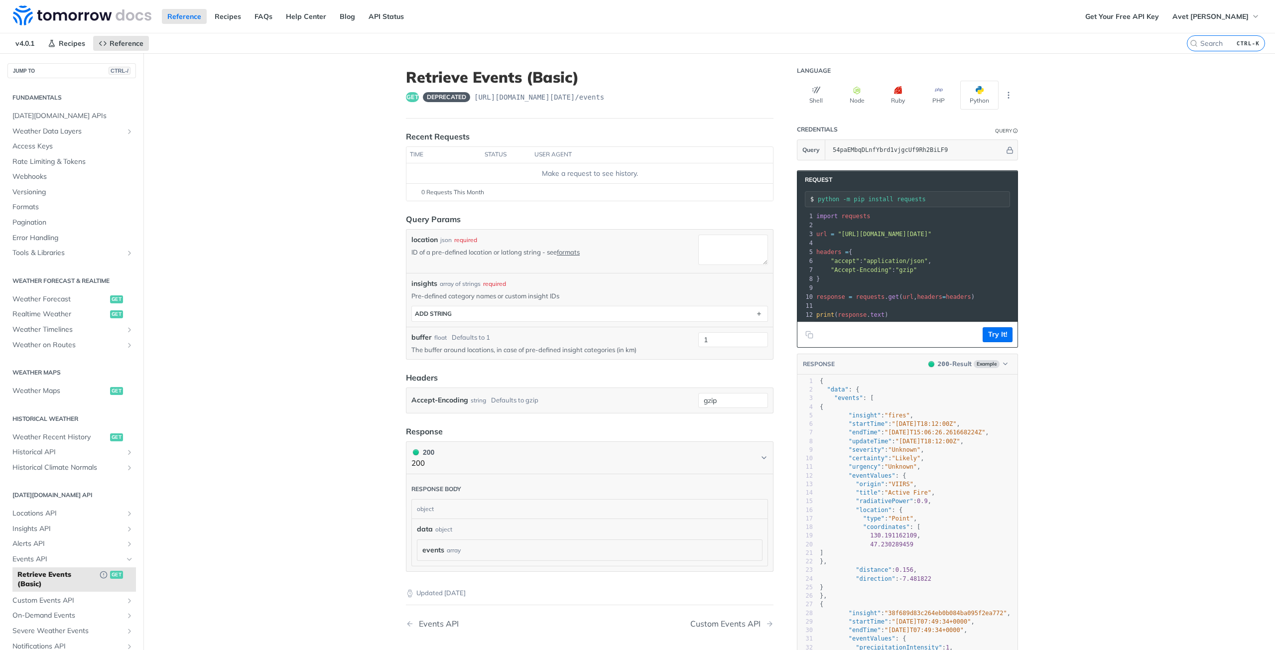 The height and width of the screenshot is (650, 1275). I want to click on button: 200 200200, so click(590, 458).